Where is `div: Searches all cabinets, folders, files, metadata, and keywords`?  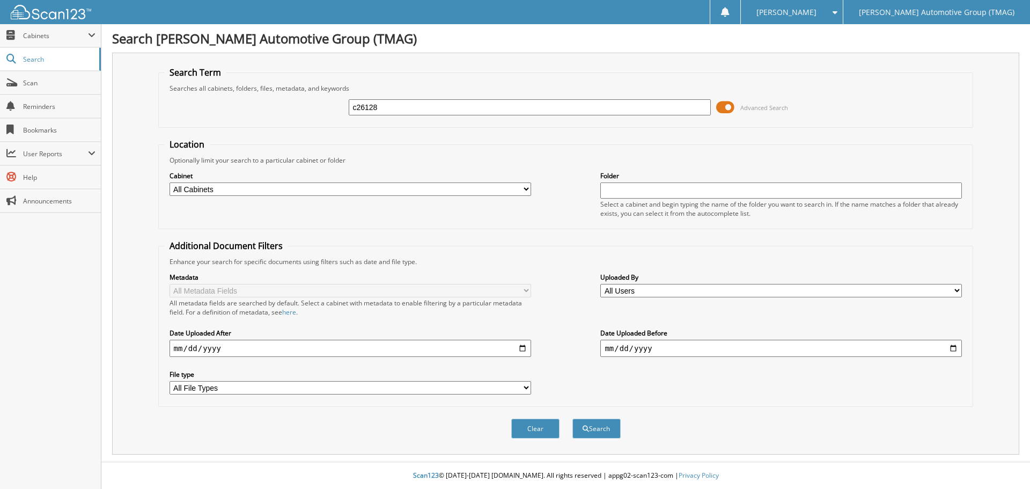
div: Searches all cabinets, folders, files, metadata, and keywords is located at coordinates (566, 88).